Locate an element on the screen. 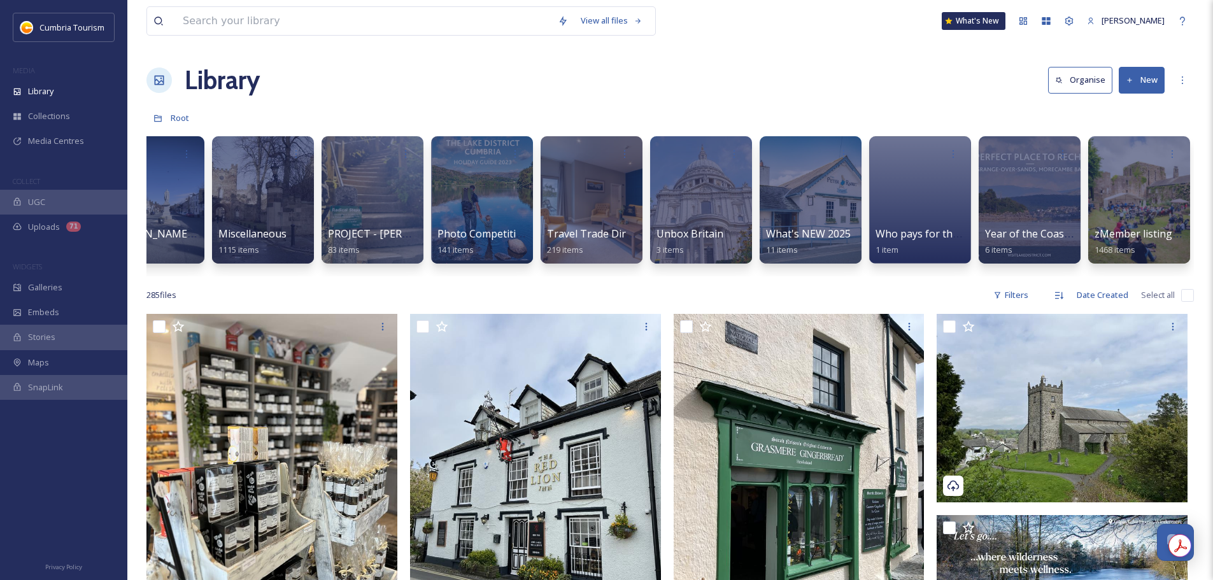 The height and width of the screenshot is (580, 1213). a: View all files is located at coordinates (612, 20).